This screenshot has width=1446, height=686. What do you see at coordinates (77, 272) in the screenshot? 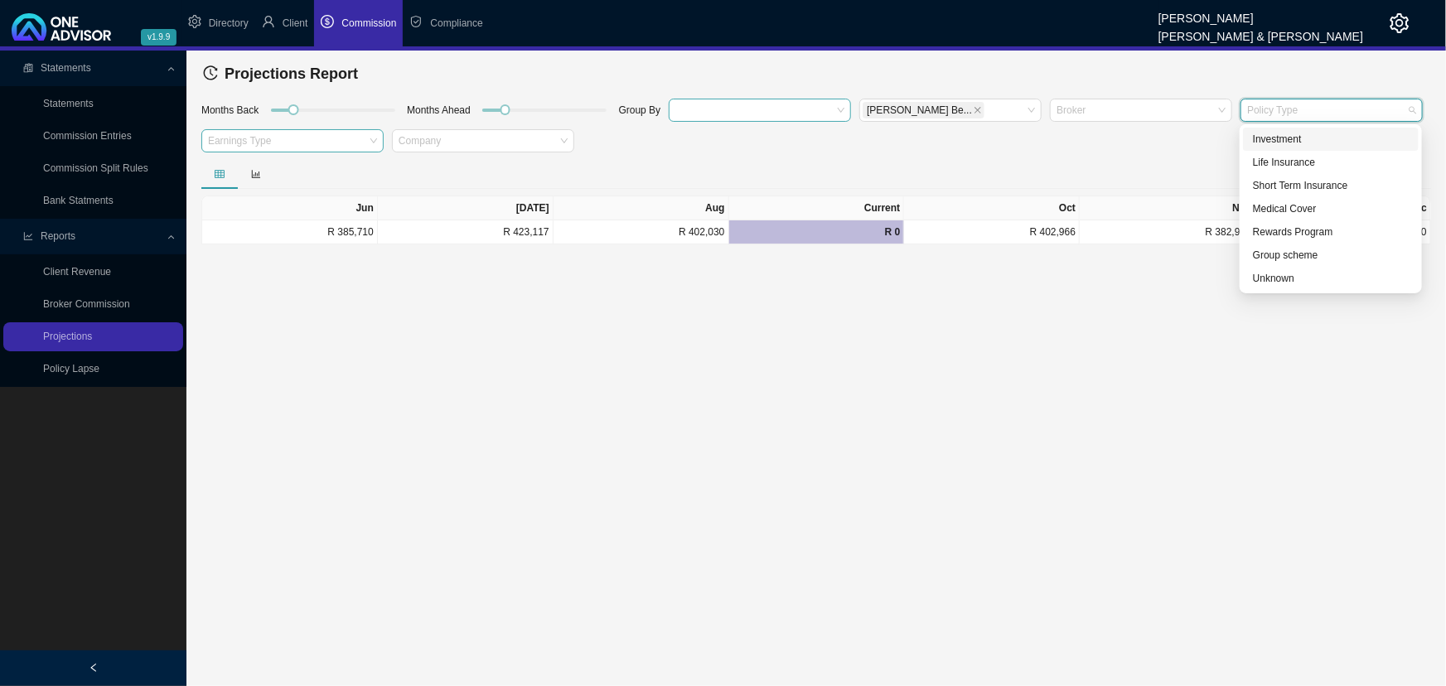
I see `a: Client Revenue` at bounding box center [77, 272].